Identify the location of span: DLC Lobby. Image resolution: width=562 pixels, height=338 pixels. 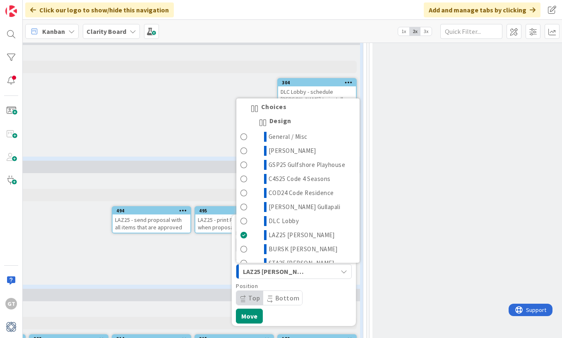
(284, 221).